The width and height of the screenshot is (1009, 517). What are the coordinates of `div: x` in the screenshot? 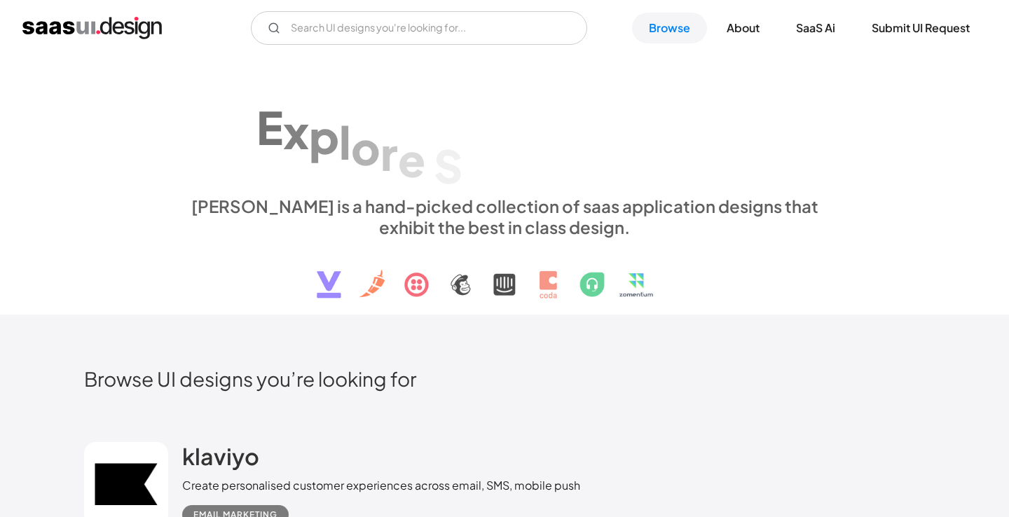 It's located at (296, 132).